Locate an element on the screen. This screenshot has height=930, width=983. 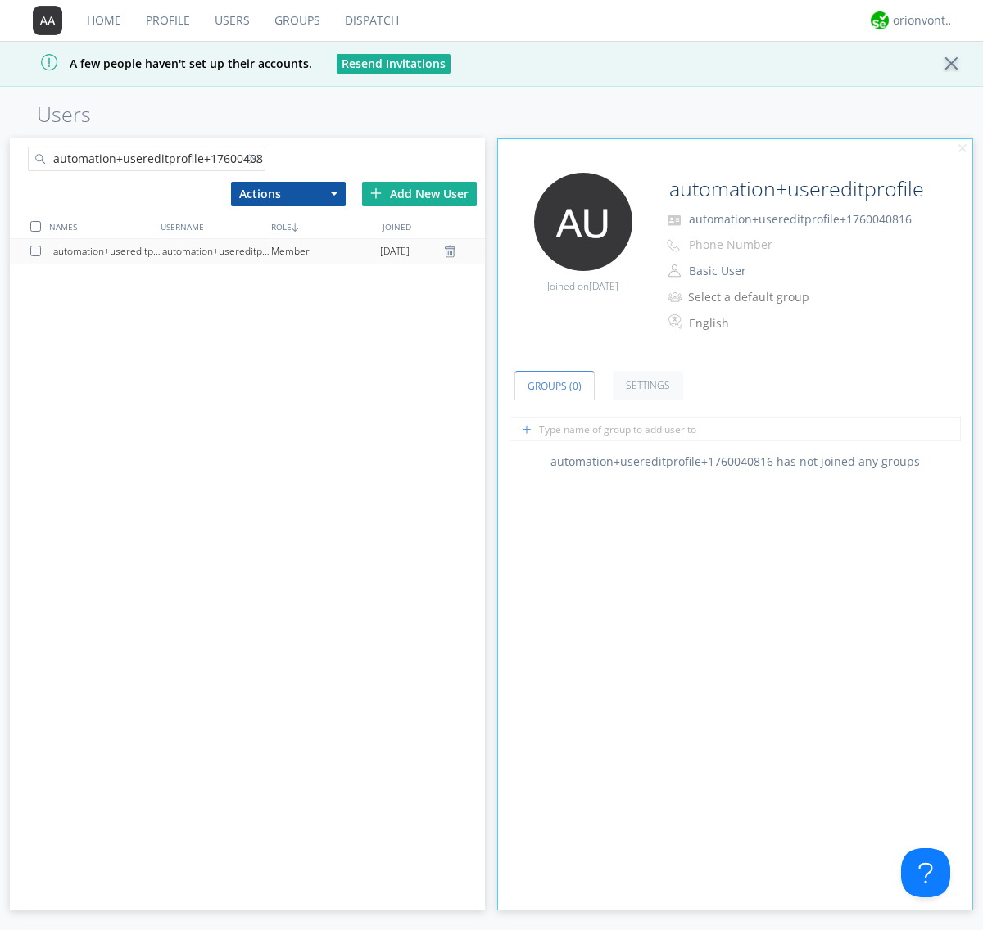
button: Actions is located at coordinates (288, 194).